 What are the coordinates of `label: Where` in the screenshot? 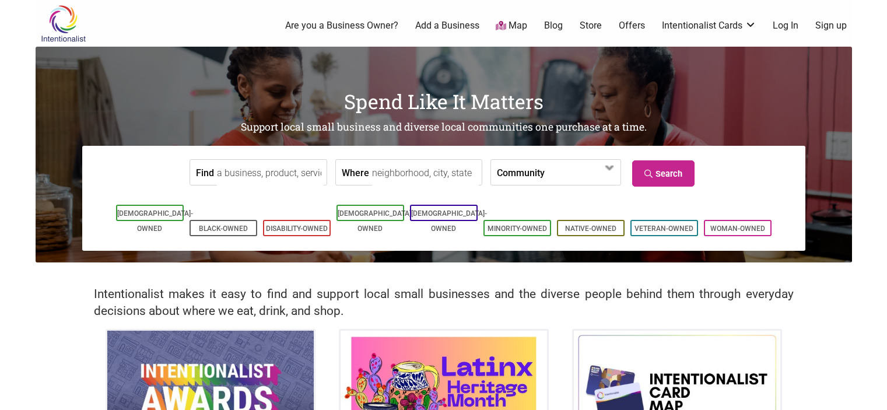 It's located at (355, 172).